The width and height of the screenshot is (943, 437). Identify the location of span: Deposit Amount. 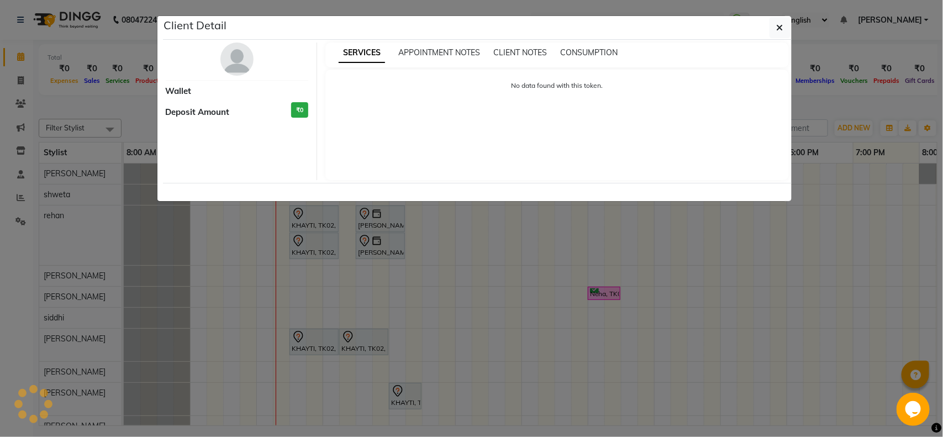
(198, 112).